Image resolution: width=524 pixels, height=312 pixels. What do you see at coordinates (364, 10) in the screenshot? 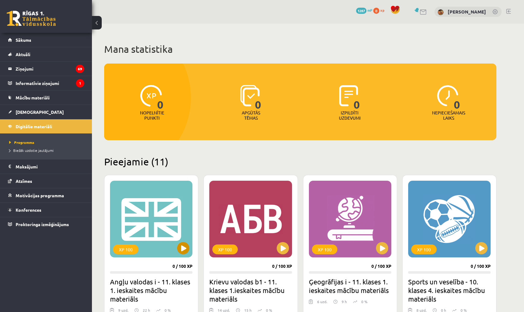
I see `a: 1287 mP` at bounding box center [364, 10].